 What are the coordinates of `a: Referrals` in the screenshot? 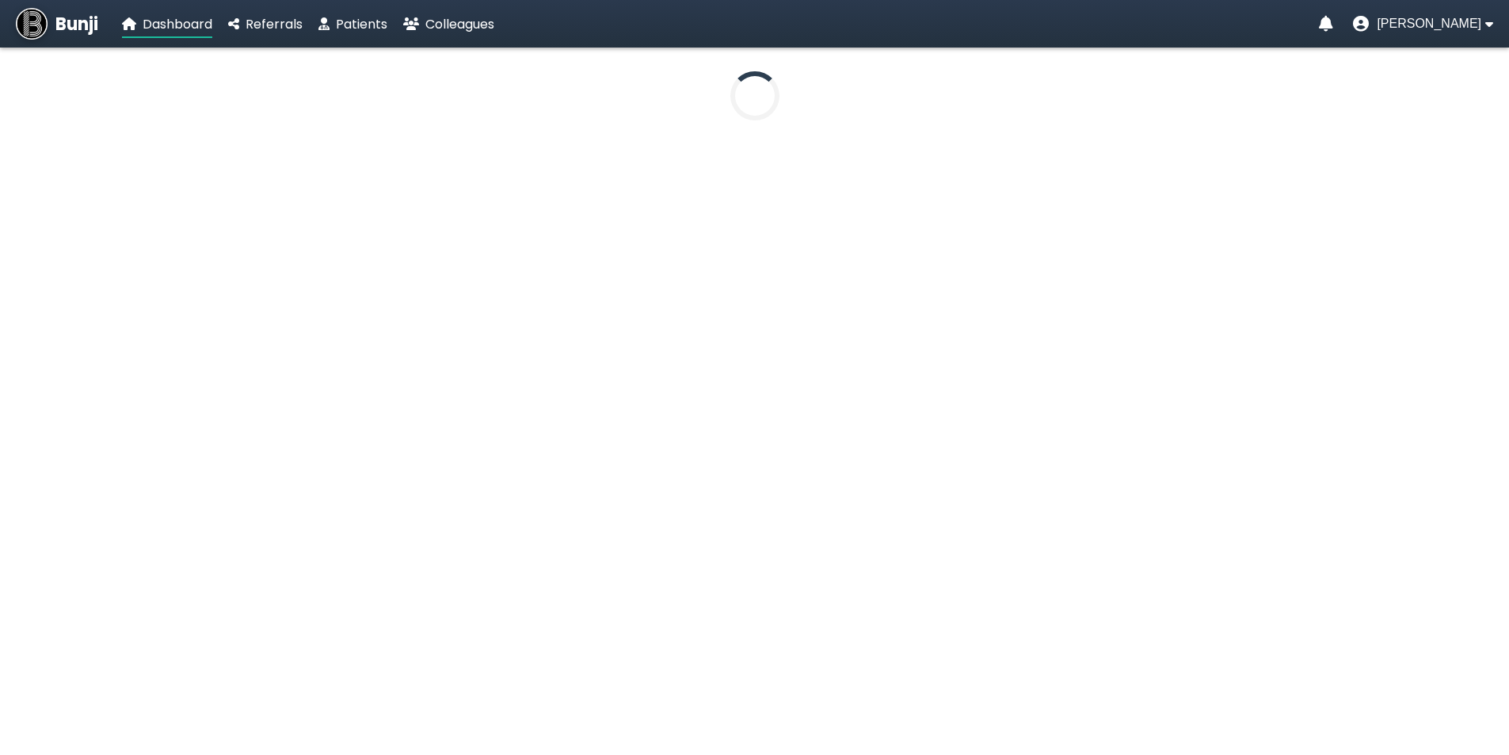 It's located at (265, 24).